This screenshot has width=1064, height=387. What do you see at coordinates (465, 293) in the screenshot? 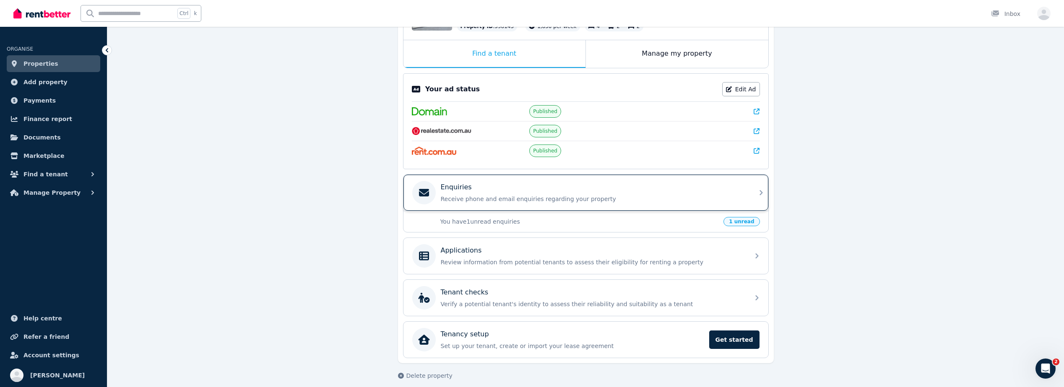
I see `p: Tenant checks` at bounding box center [465, 293].